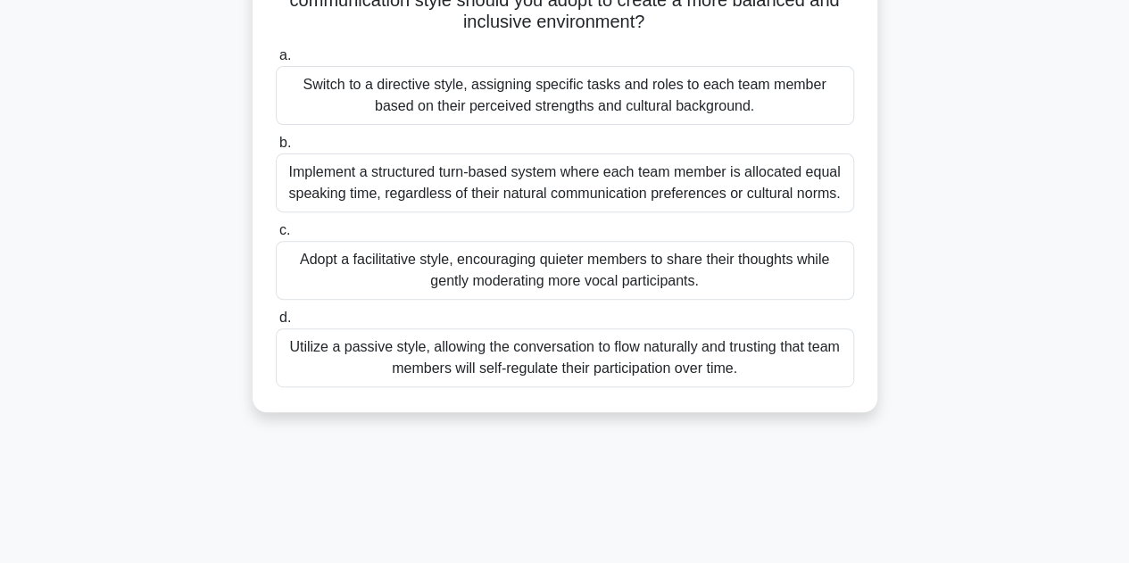 The height and width of the screenshot is (563, 1129). I want to click on span: c., so click(285, 229).